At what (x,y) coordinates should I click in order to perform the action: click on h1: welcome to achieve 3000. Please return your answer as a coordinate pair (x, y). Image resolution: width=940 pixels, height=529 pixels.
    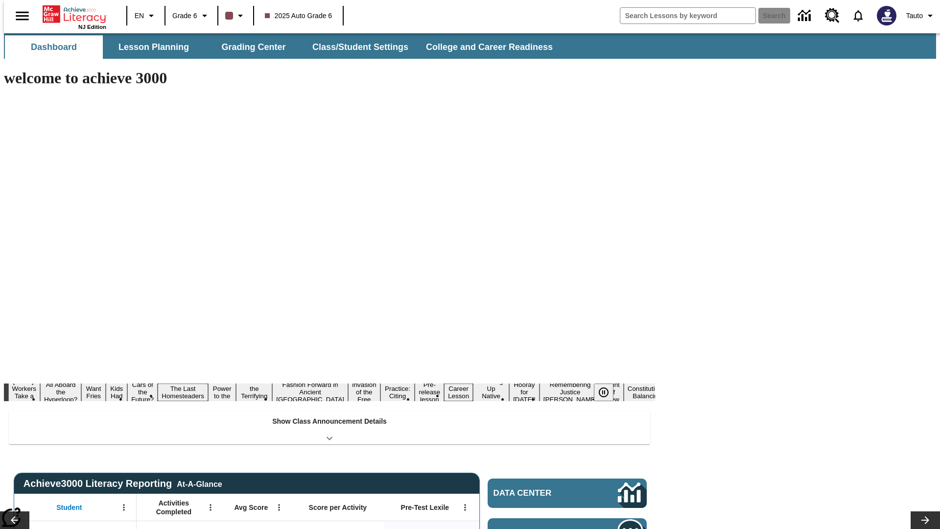
    Looking at the image, I should click on (330, 78).